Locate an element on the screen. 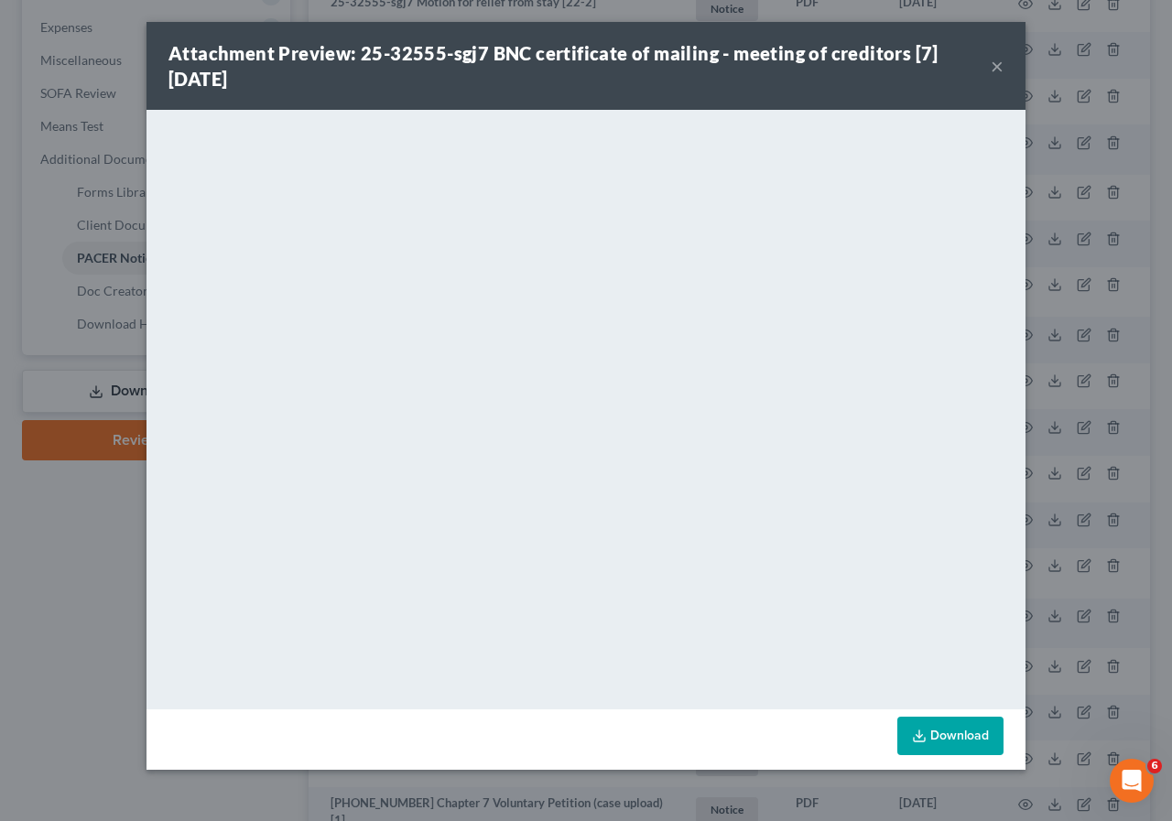 The width and height of the screenshot is (1172, 821). a: Download is located at coordinates (950, 736).